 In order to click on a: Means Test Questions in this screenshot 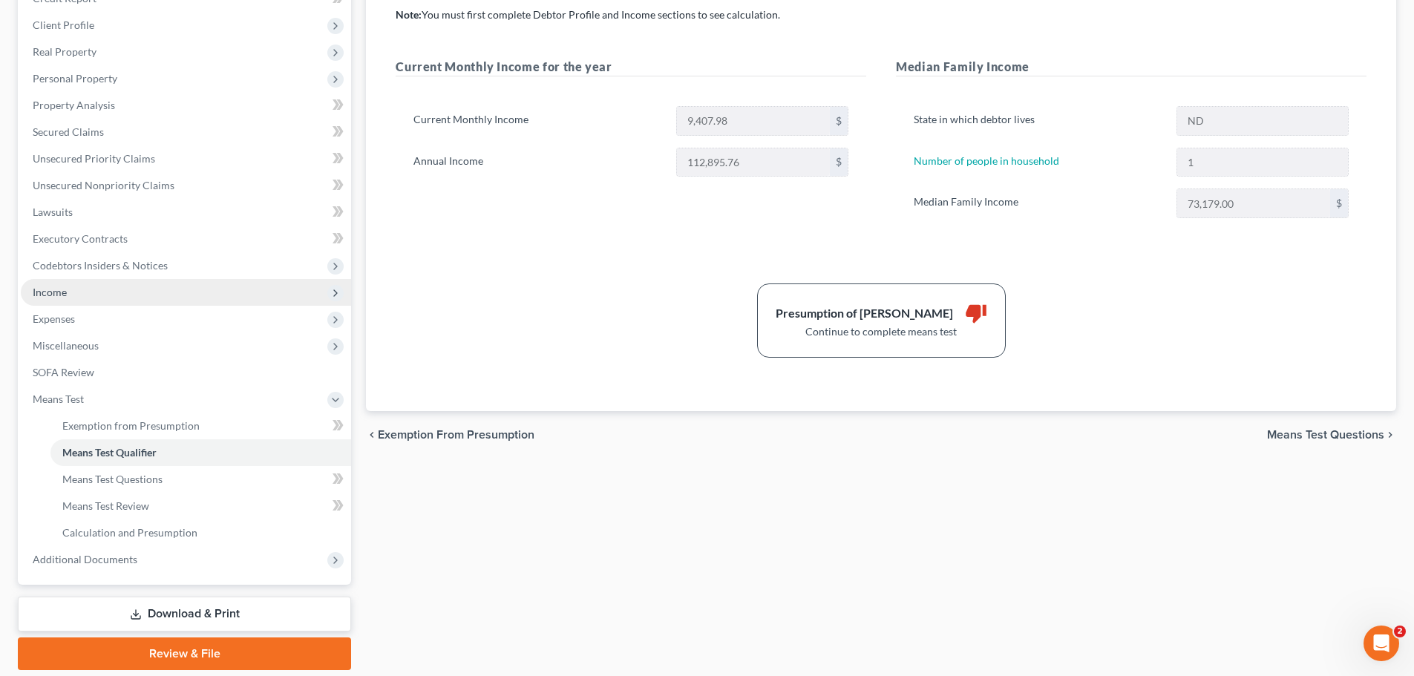, I will do `click(200, 479)`.